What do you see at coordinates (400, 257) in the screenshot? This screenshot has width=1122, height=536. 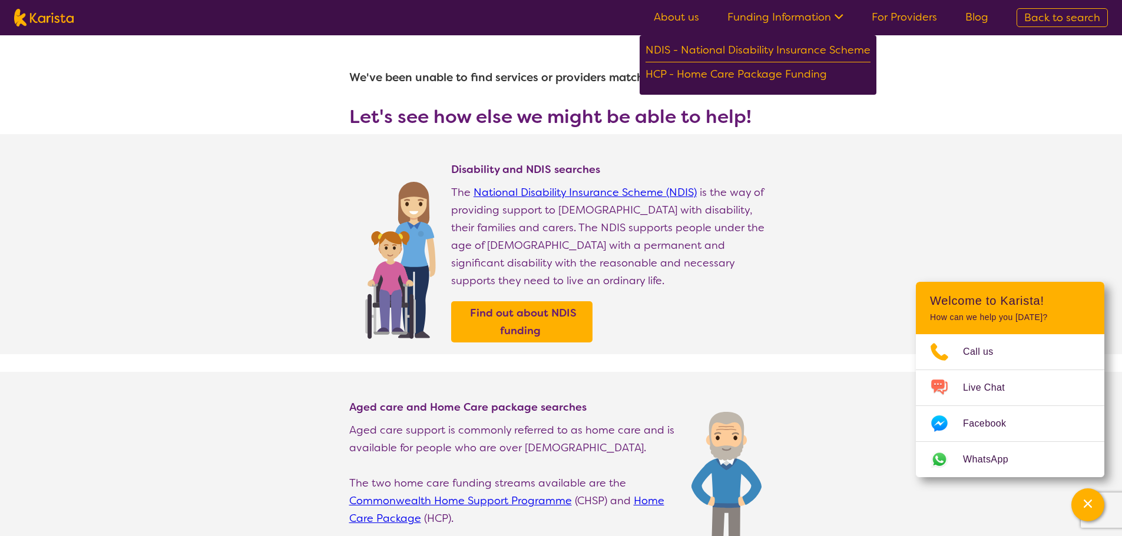 I see `img: Find NDIS and Disability services and providers` at bounding box center [400, 257].